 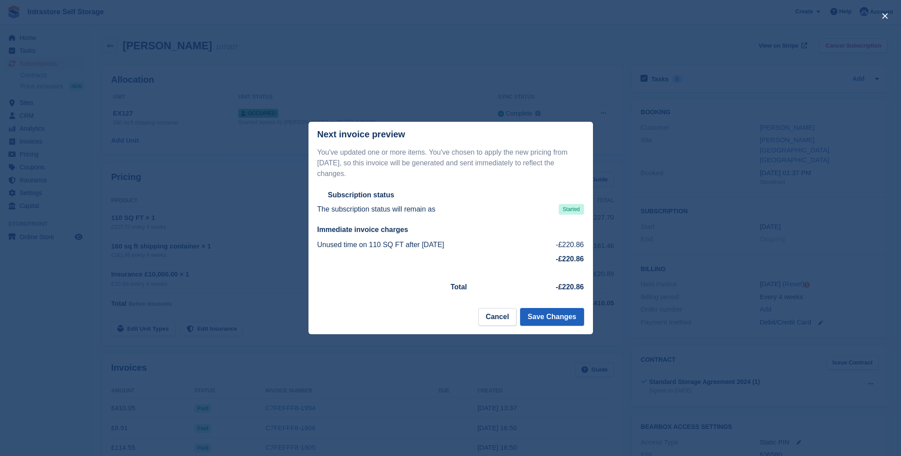 What do you see at coordinates (498, 317) in the screenshot?
I see `button: Cancel` at bounding box center [498, 317].